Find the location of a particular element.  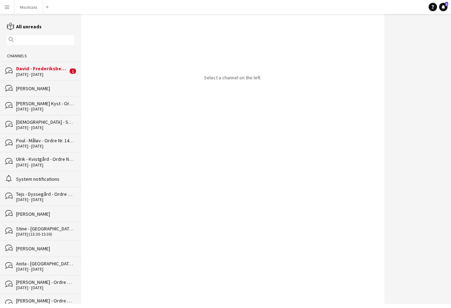

a: All unreads is located at coordinates (24, 27).